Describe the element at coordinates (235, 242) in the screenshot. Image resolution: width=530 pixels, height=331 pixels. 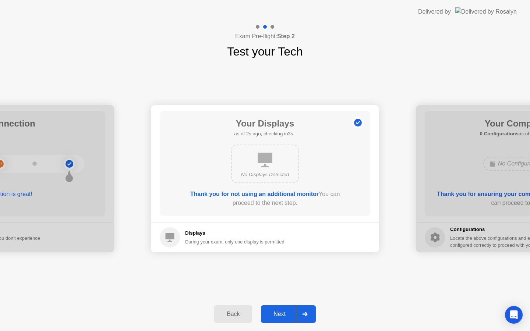
I see `div: During your exam, only one display is permitted` at that location.